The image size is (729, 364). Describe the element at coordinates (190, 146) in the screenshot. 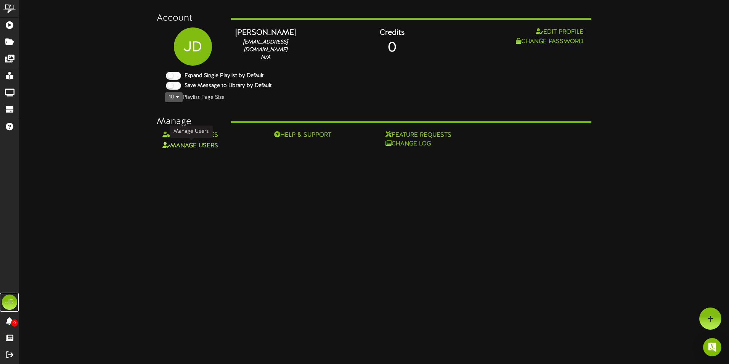

I see `a: Manage Users` at that location.